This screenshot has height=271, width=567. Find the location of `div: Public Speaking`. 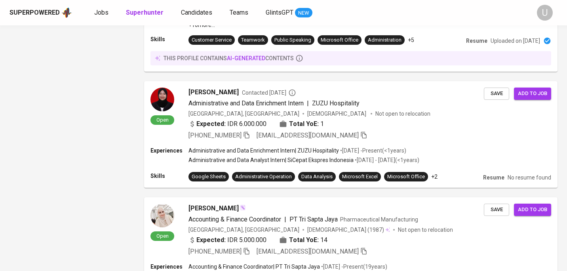

div: Public Speaking is located at coordinates (293, 40).